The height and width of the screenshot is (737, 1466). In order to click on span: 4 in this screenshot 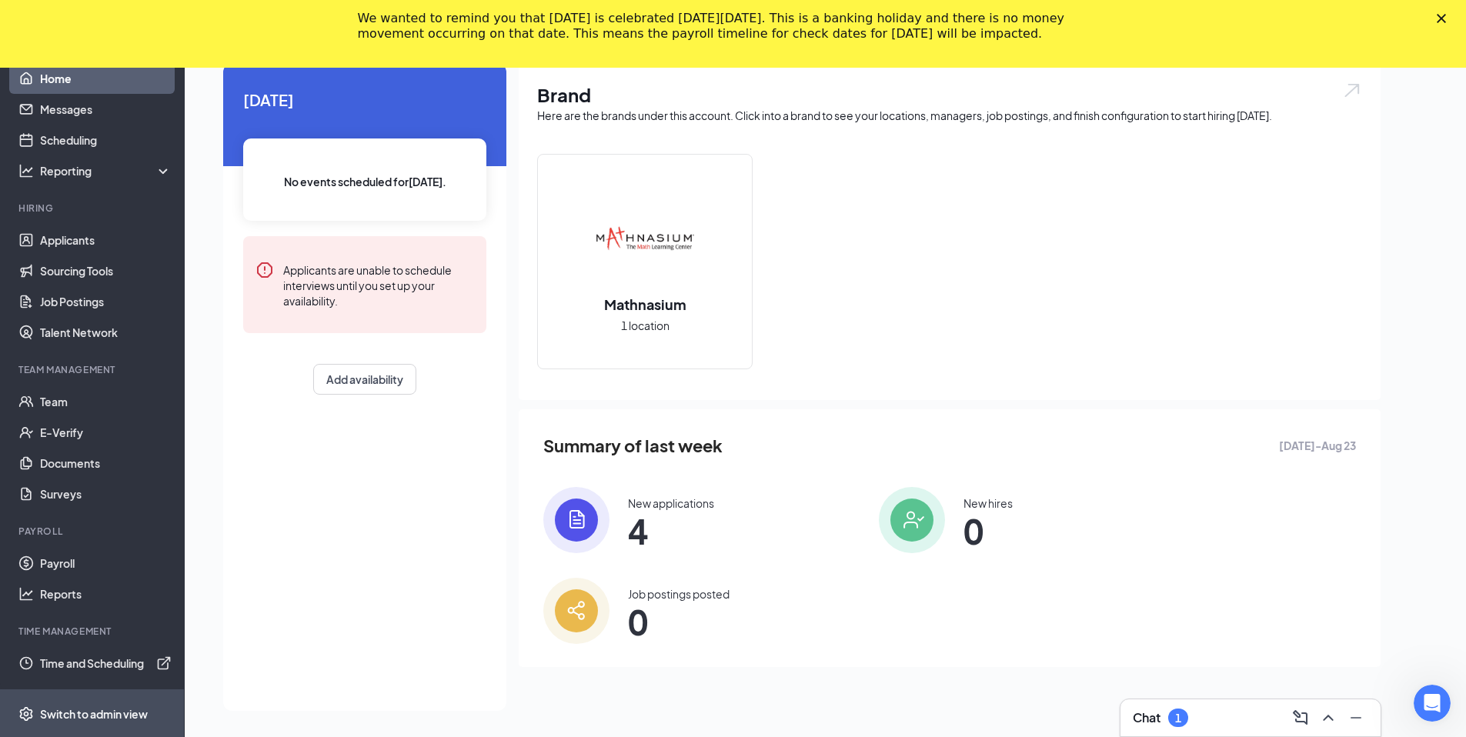, I will do `click(671, 531)`.